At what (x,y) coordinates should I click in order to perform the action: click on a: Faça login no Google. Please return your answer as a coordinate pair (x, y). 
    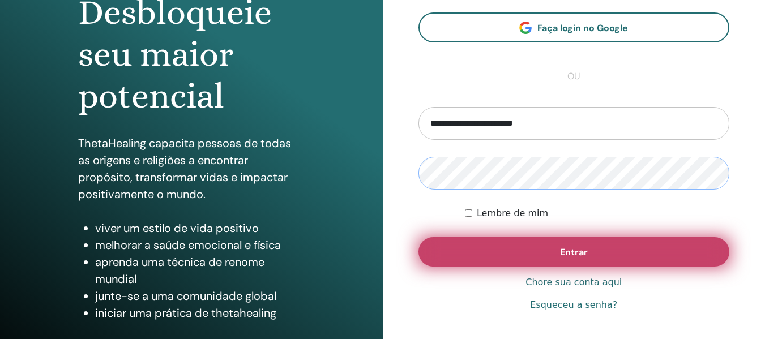
    Looking at the image, I should click on (575, 27).